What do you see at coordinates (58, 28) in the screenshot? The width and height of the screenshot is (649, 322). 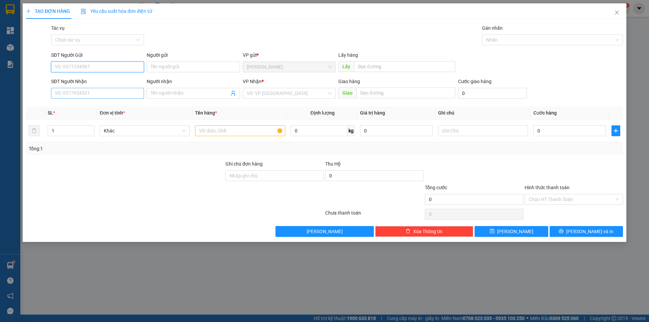 I see `label: Tác vụ` at bounding box center [58, 28].